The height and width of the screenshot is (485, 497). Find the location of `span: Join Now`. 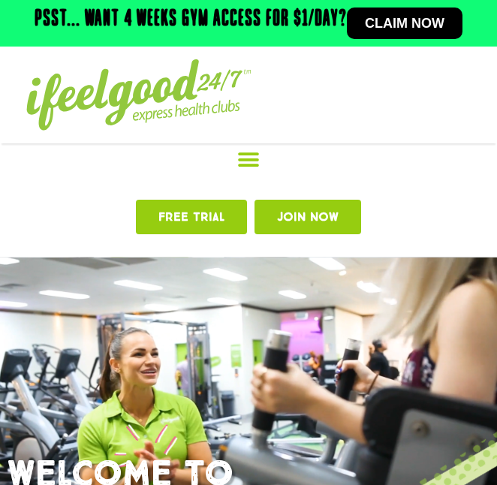

span: Join Now is located at coordinates (308, 217).